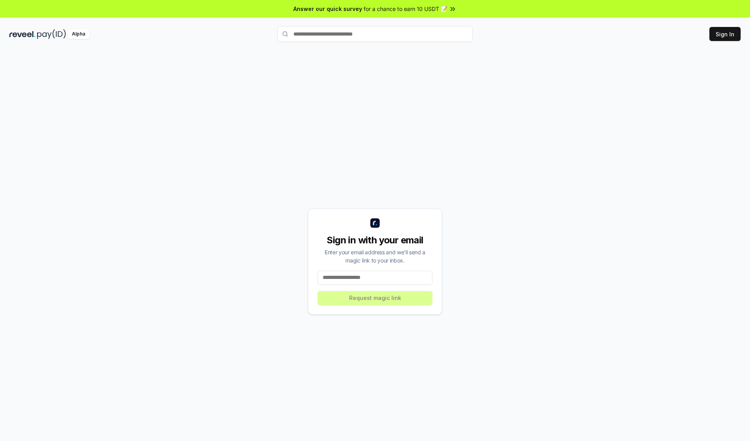 This screenshot has width=750, height=441. Describe the element at coordinates (52, 34) in the screenshot. I see `img: pay_id` at that location.